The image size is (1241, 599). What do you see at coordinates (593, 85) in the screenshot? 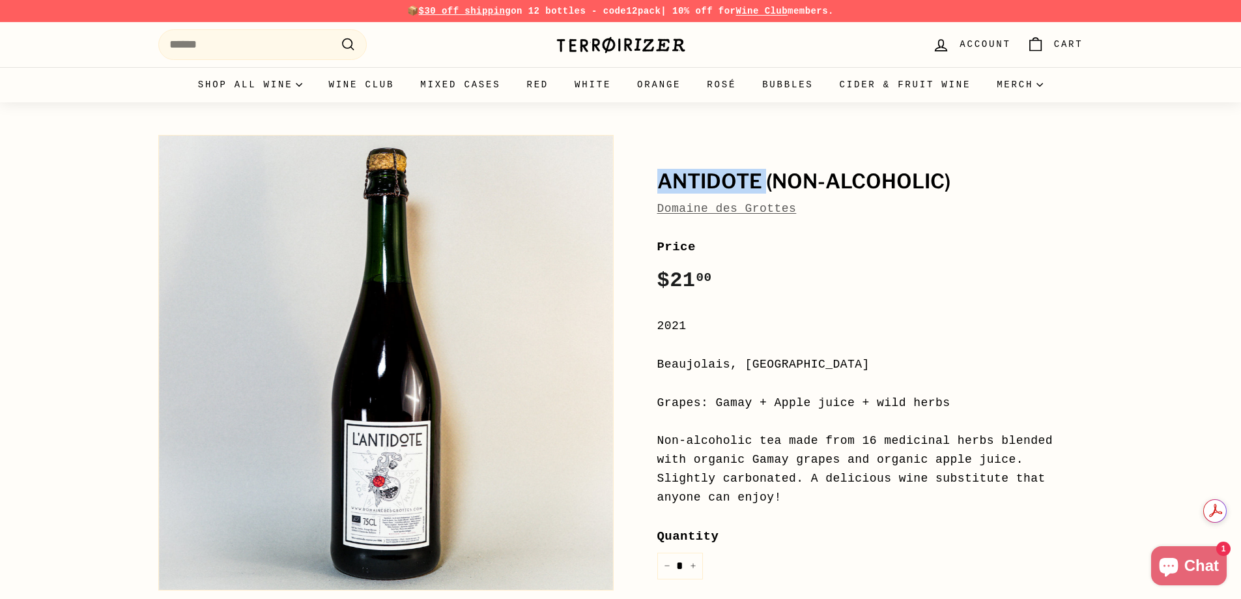
I see `a: White` at bounding box center [593, 85].